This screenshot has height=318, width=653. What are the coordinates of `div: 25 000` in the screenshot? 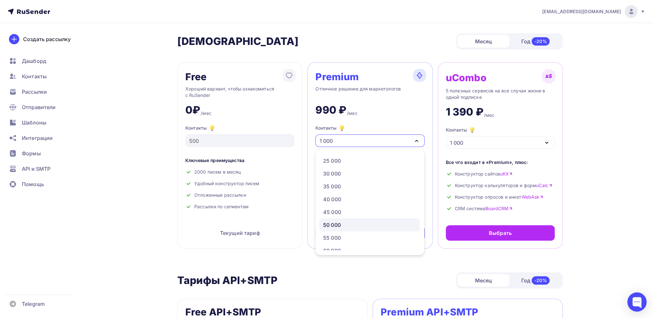 It's located at (332, 161).